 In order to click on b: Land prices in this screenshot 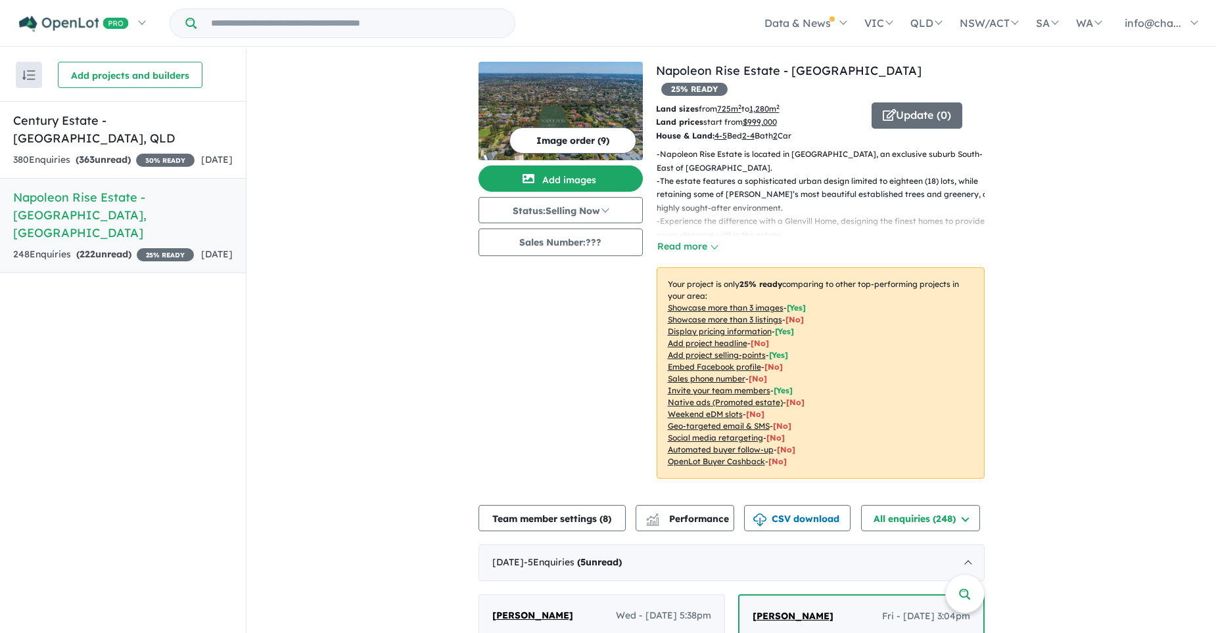, I will do `click(679, 122)`.